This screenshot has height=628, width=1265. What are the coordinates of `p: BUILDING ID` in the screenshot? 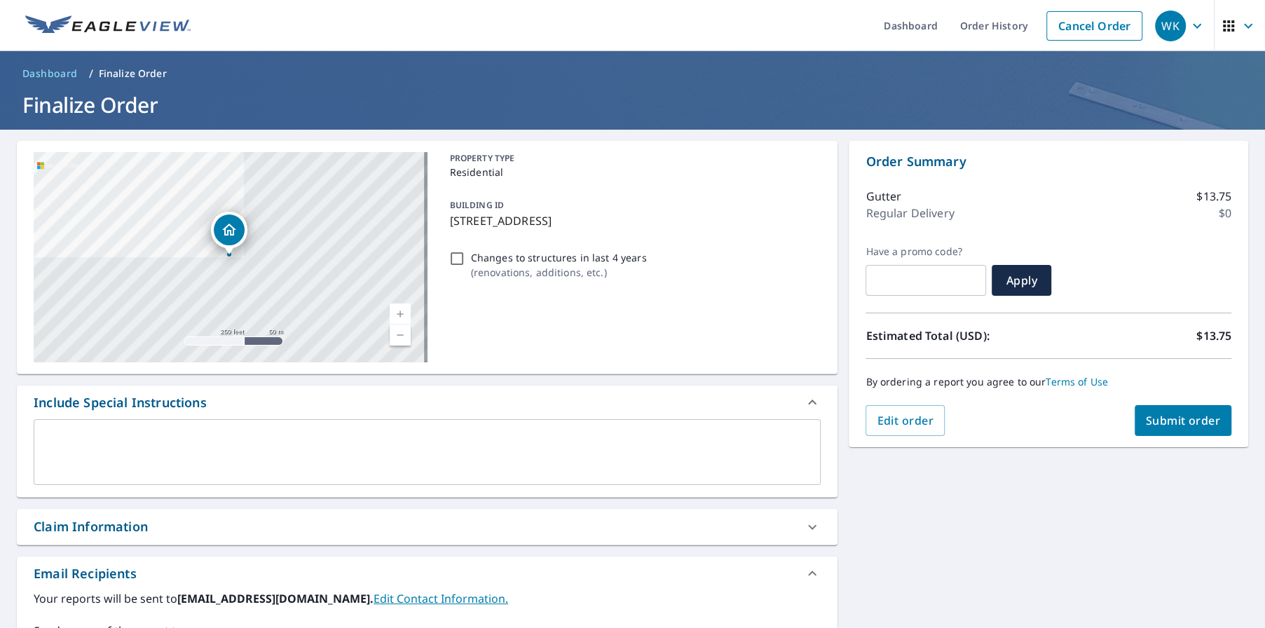 It's located at (477, 205).